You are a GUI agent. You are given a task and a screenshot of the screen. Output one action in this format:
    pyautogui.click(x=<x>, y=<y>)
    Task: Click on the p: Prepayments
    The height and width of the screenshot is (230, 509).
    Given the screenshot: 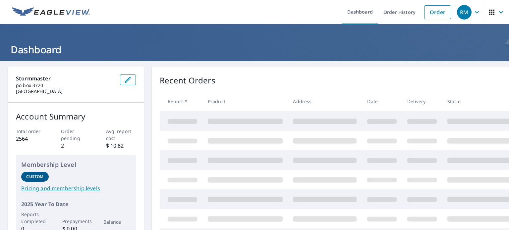 What is the action you would take?
    pyautogui.click(x=76, y=221)
    